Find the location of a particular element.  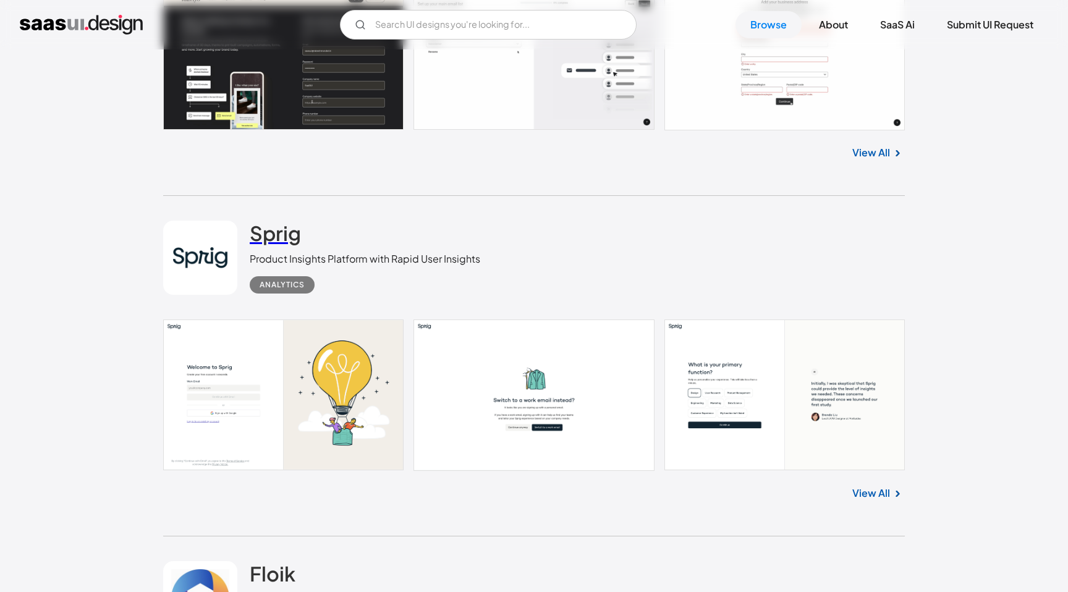

div: Product Insights Platform with Rapid User Insights is located at coordinates (365, 259).